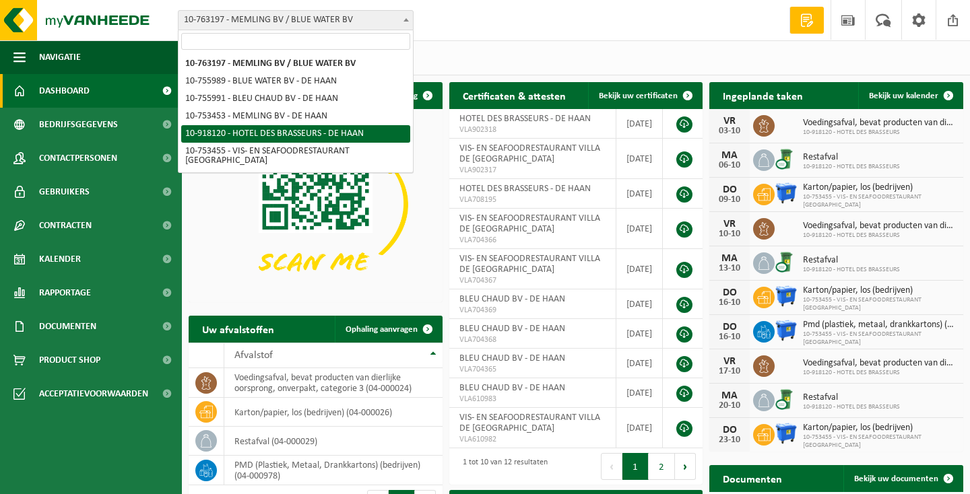 The width and height of the screenshot is (970, 494). What do you see at coordinates (896, 479) in the screenshot?
I see `span: Bekijk uw documenten` at bounding box center [896, 479].